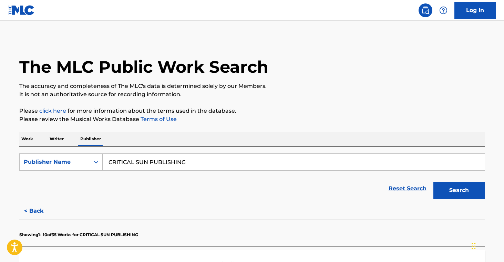 The width and height of the screenshot is (504, 262). What do you see at coordinates (27, 139) in the screenshot?
I see `p: Work` at bounding box center [27, 139].